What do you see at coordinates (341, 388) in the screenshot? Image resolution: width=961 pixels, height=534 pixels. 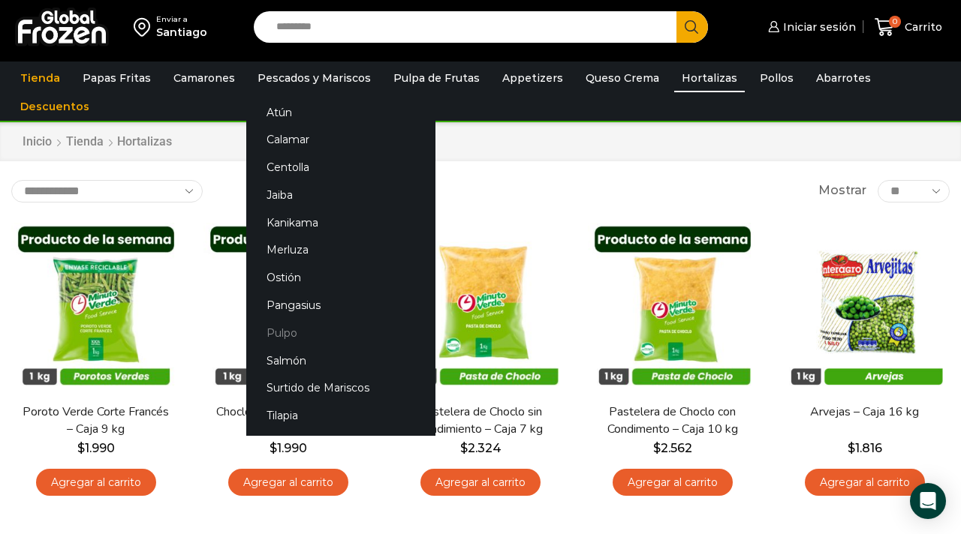 I see `a: Surtido de Mariscos` at bounding box center [341, 388].